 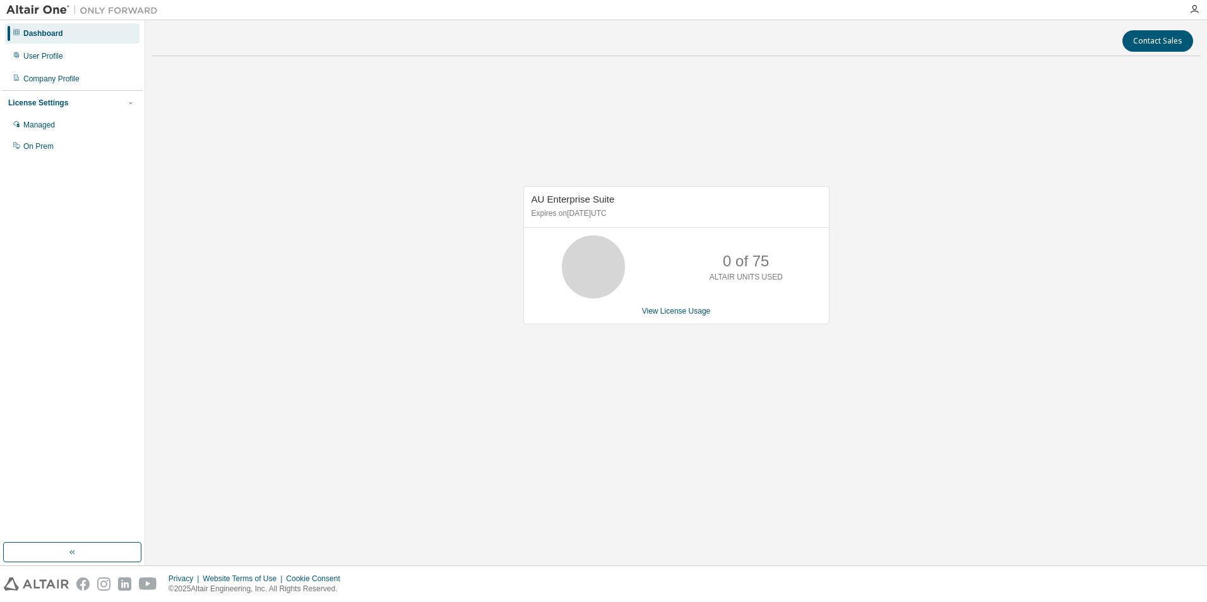 What do you see at coordinates (746, 261) in the screenshot?
I see `p: 0 of 75` at bounding box center [746, 261].